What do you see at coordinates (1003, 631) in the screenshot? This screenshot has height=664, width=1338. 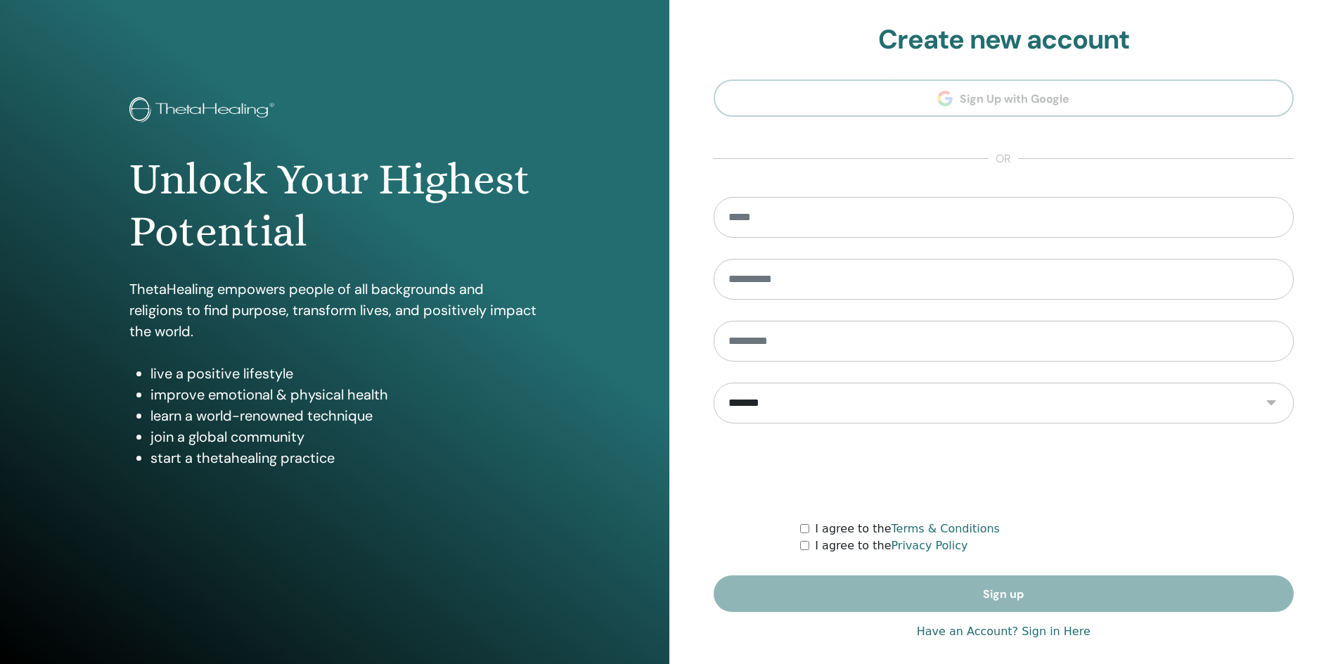 I see `a: Have an Account? Sign in Here` at bounding box center [1003, 631].